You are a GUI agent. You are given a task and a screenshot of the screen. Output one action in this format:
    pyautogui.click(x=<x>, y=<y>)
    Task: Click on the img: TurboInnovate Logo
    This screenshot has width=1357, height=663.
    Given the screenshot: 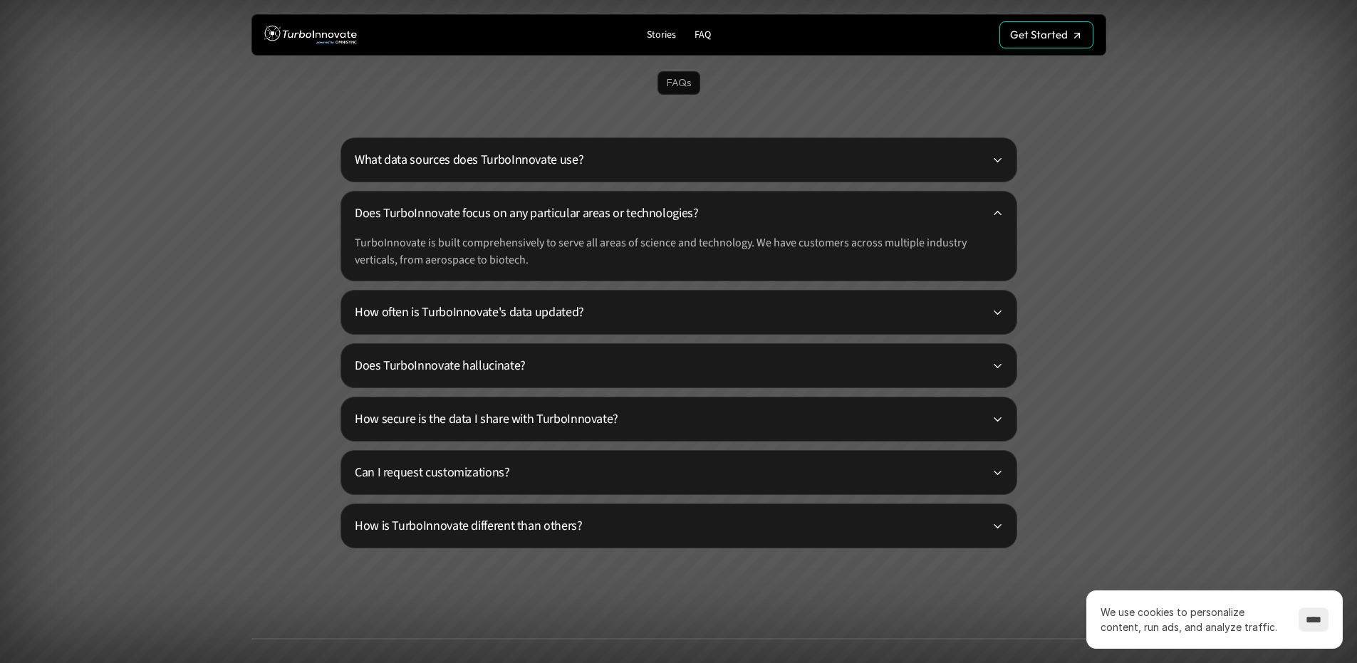 What is the action you would take?
    pyautogui.click(x=310, y=35)
    